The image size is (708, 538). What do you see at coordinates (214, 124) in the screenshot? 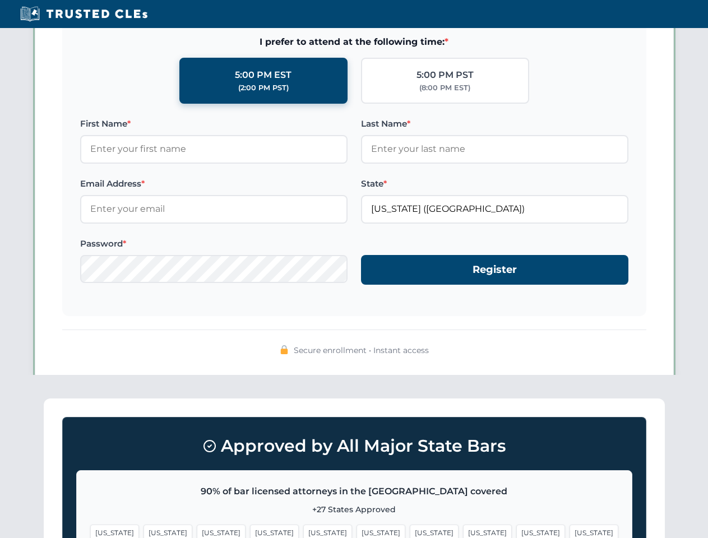
I see `label: First Name` at bounding box center [214, 124].